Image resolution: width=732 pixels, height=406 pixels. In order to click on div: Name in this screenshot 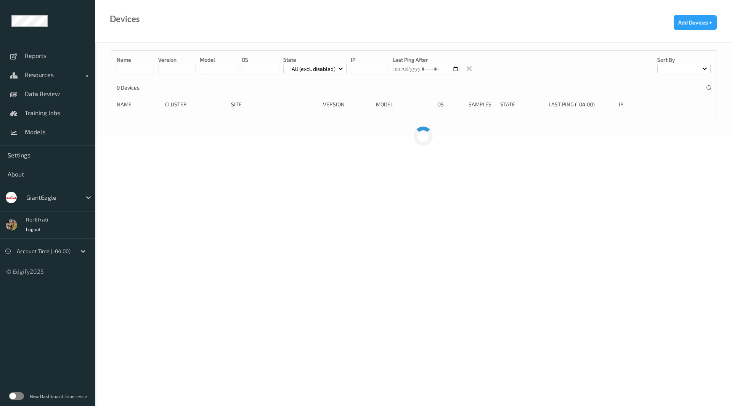, I will do `click(138, 104)`.